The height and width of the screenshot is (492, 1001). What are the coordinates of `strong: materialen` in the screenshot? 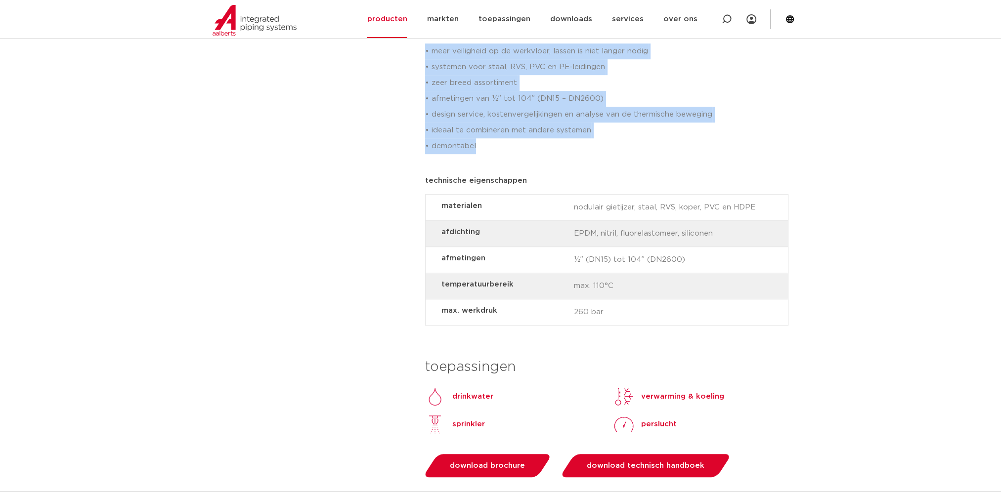 It's located at (503, 206).